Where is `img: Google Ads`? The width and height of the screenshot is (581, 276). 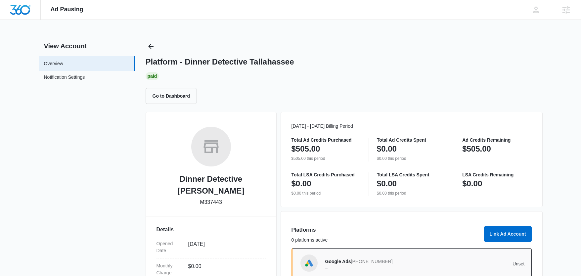 img: Google Ads is located at coordinates (309, 263).